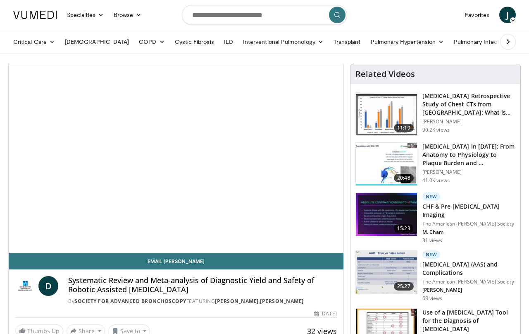 This screenshot has width=529, height=334. I want to click on span: 20:48, so click(404, 178).